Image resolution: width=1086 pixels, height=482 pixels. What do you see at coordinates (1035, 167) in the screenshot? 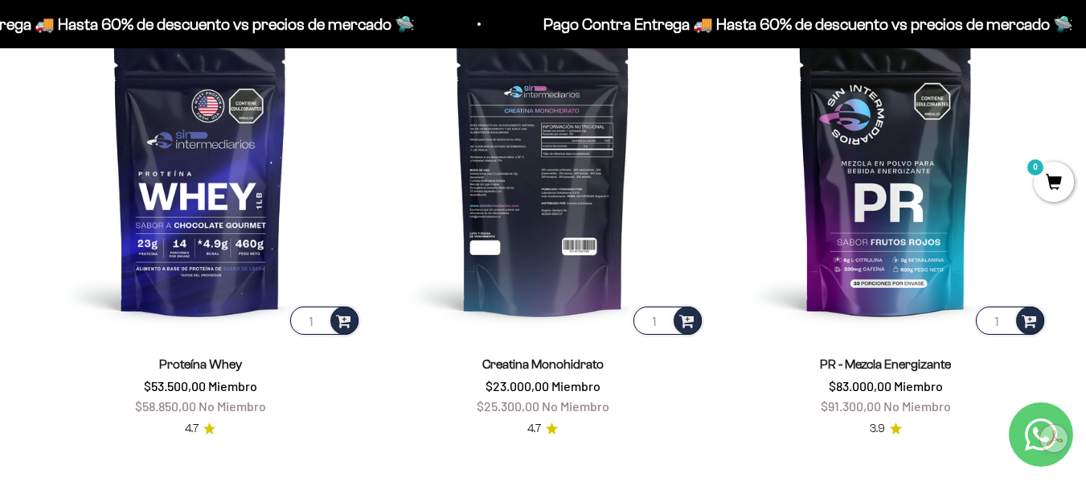
I see `mark: 0` at bounding box center [1035, 167].